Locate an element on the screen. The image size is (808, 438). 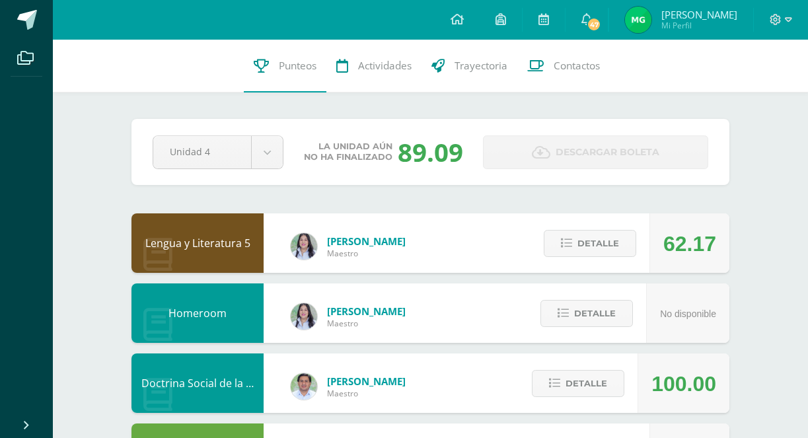
a: Punteos is located at coordinates (285, 66).